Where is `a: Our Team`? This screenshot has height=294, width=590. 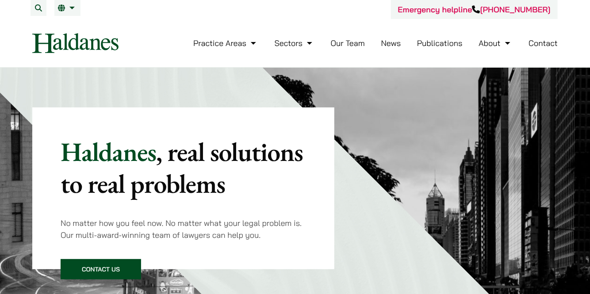 a: Our Team is located at coordinates (348, 43).